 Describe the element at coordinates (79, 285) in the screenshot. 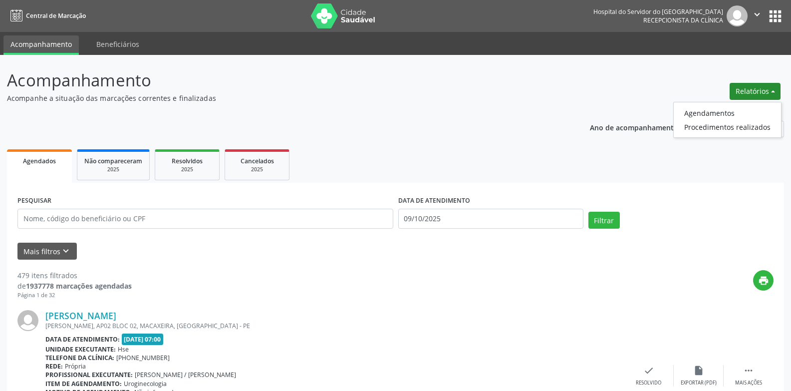

I see `strong: 1937778 marcações agendadas` at that location.